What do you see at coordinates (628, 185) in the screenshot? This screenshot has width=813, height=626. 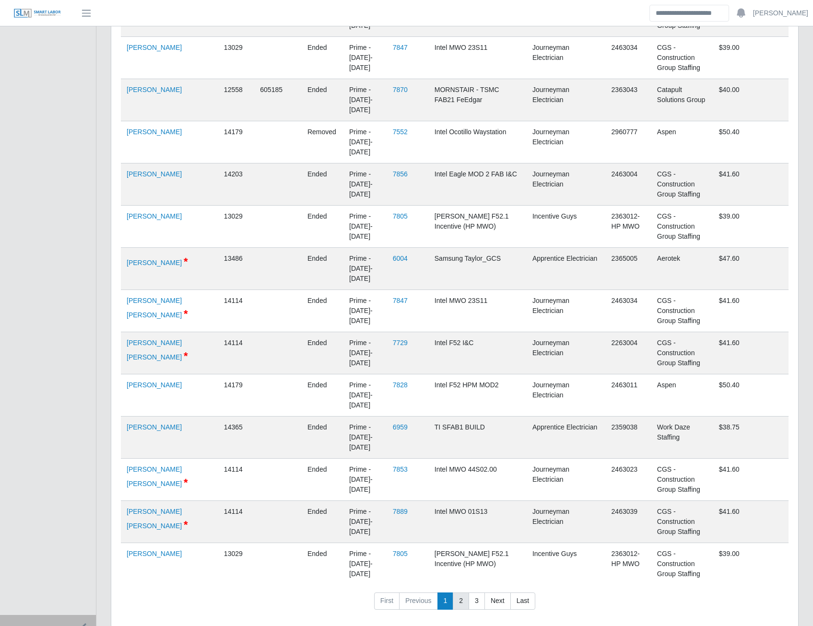 I see `td: 2463004` at bounding box center [628, 185].